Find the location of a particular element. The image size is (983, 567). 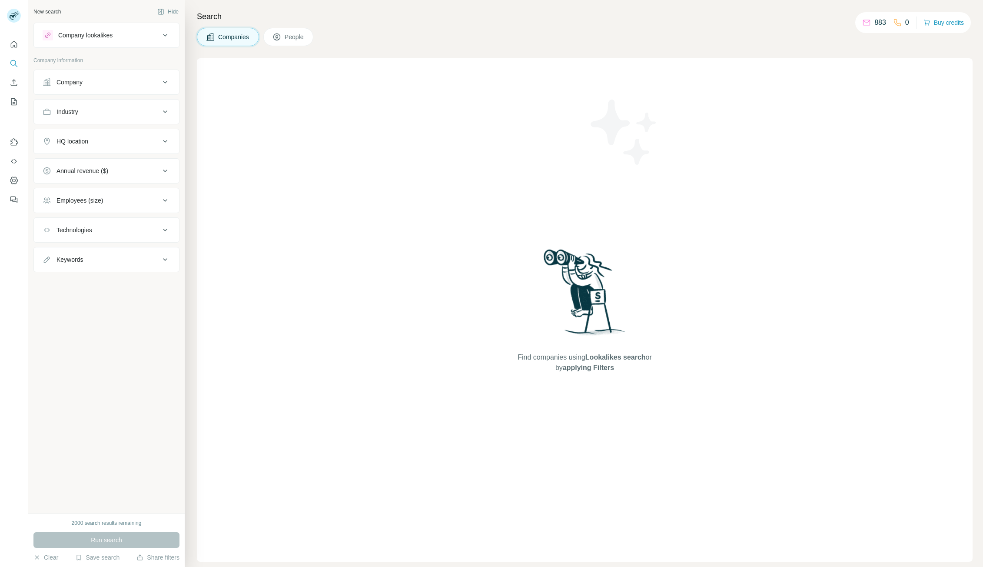

span: Find companies using or by is located at coordinates (585, 363).